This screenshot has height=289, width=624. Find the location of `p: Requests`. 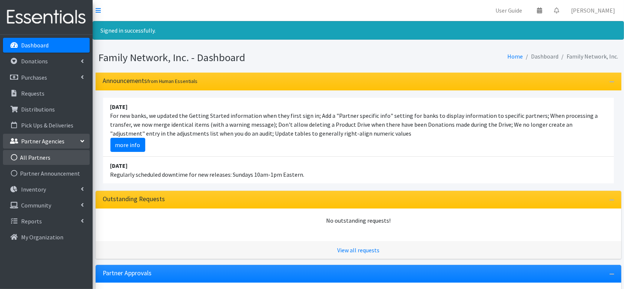

p: Requests is located at coordinates (33, 93).